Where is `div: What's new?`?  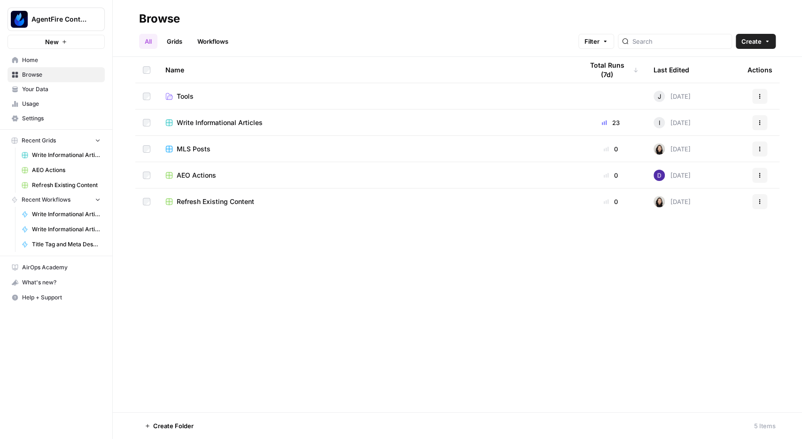 div: What's new? is located at coordinates (56, 282).